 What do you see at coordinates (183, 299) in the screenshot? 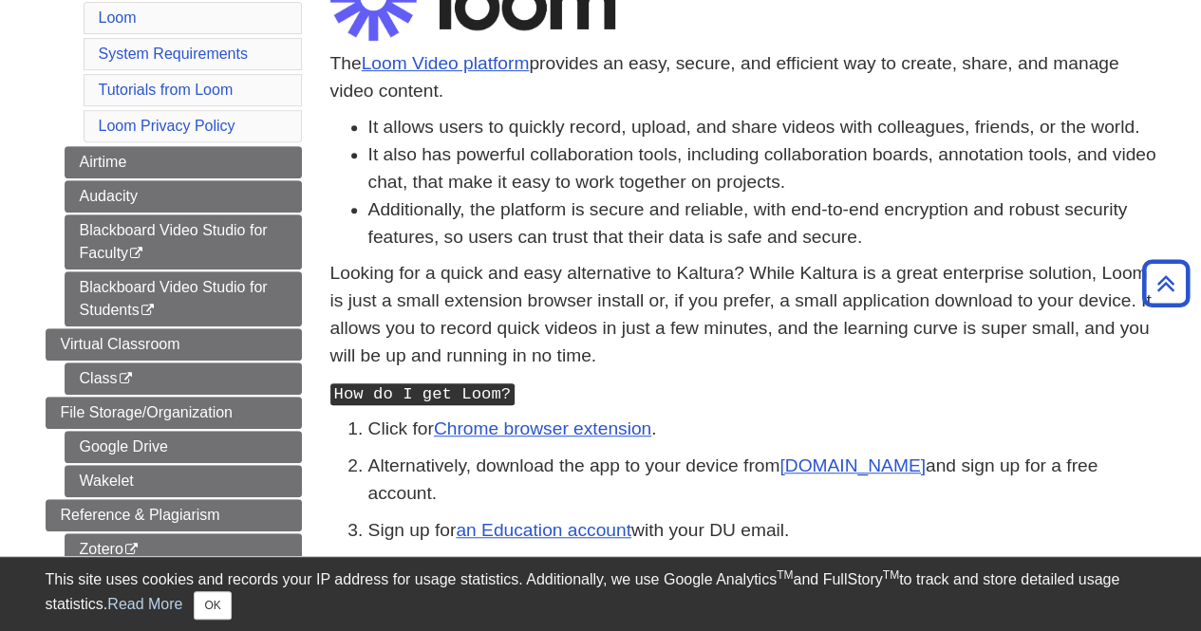
I see `a: Blackboard Video Studio for Students` at bounding box center [183, 299].